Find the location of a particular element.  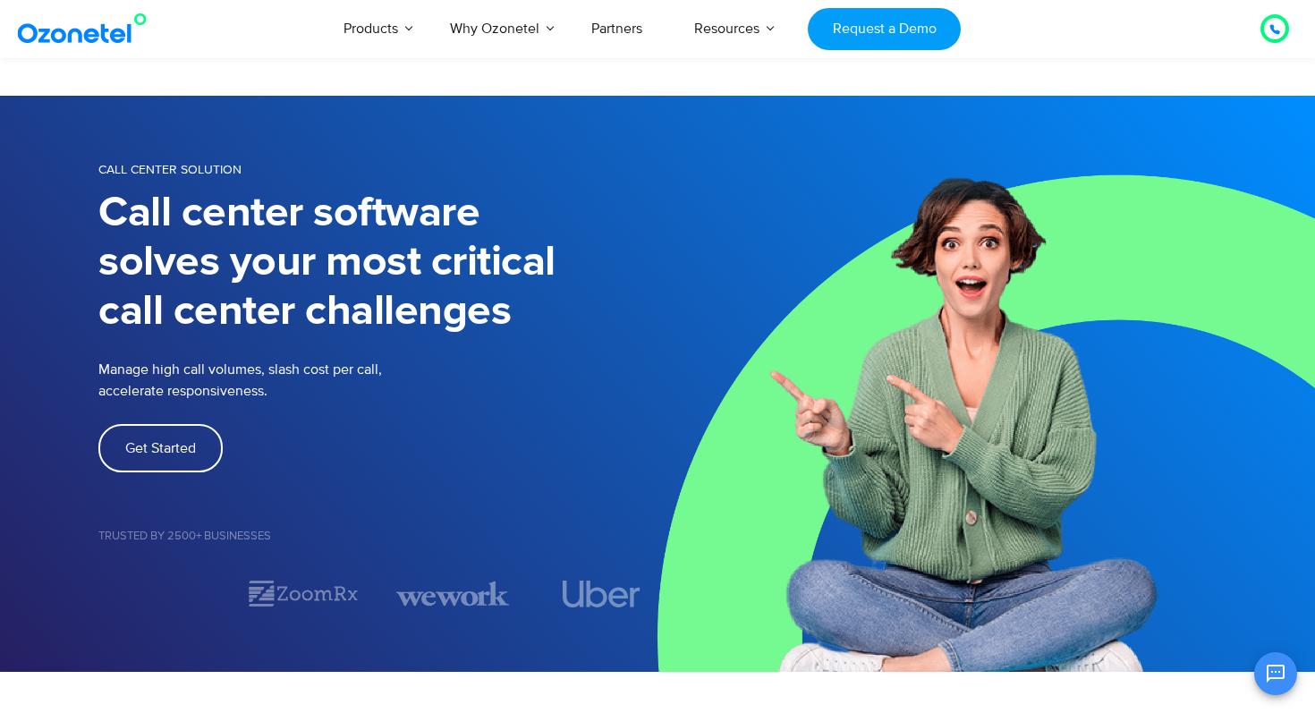

span: Get Started is located at coordinates (160, 448).